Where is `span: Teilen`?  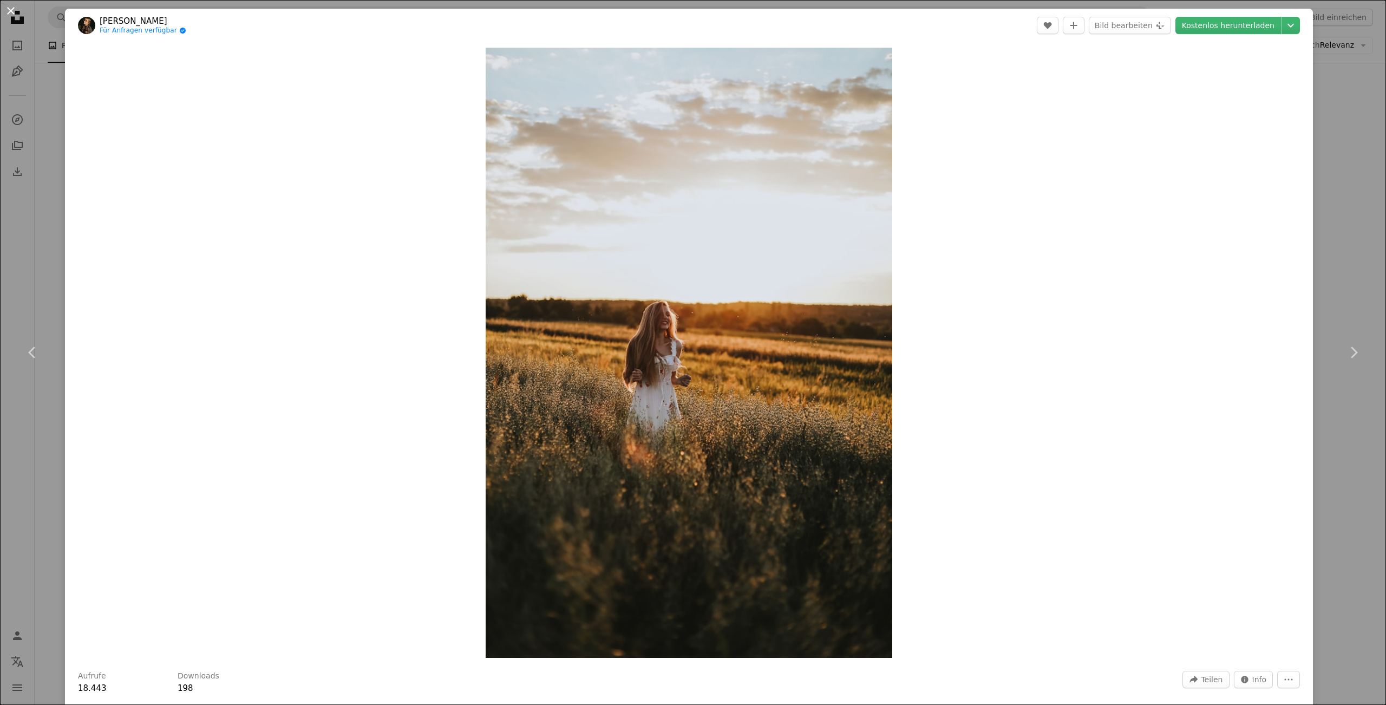
span: Teilen is located at coordinates (1212, 679).